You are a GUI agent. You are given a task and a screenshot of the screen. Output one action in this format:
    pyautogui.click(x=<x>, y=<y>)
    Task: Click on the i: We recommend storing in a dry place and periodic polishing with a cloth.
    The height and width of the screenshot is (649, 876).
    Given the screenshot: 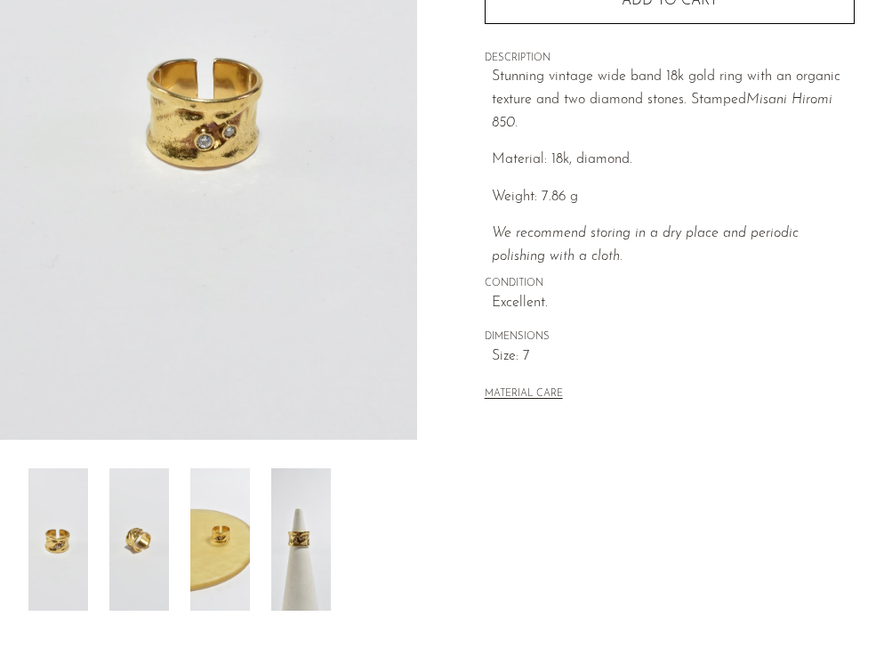 What is the action you would take?
    pyautogui.click(x=645, y=245)
    